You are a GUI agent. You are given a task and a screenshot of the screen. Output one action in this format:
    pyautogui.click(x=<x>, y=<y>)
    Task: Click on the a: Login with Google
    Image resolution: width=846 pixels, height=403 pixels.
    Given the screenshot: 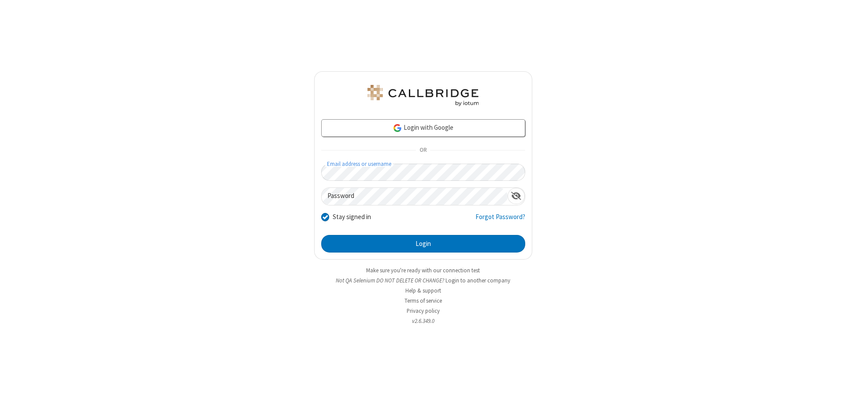 What is the action you would take?
    pyautogui.click(x=423, y=128)
    